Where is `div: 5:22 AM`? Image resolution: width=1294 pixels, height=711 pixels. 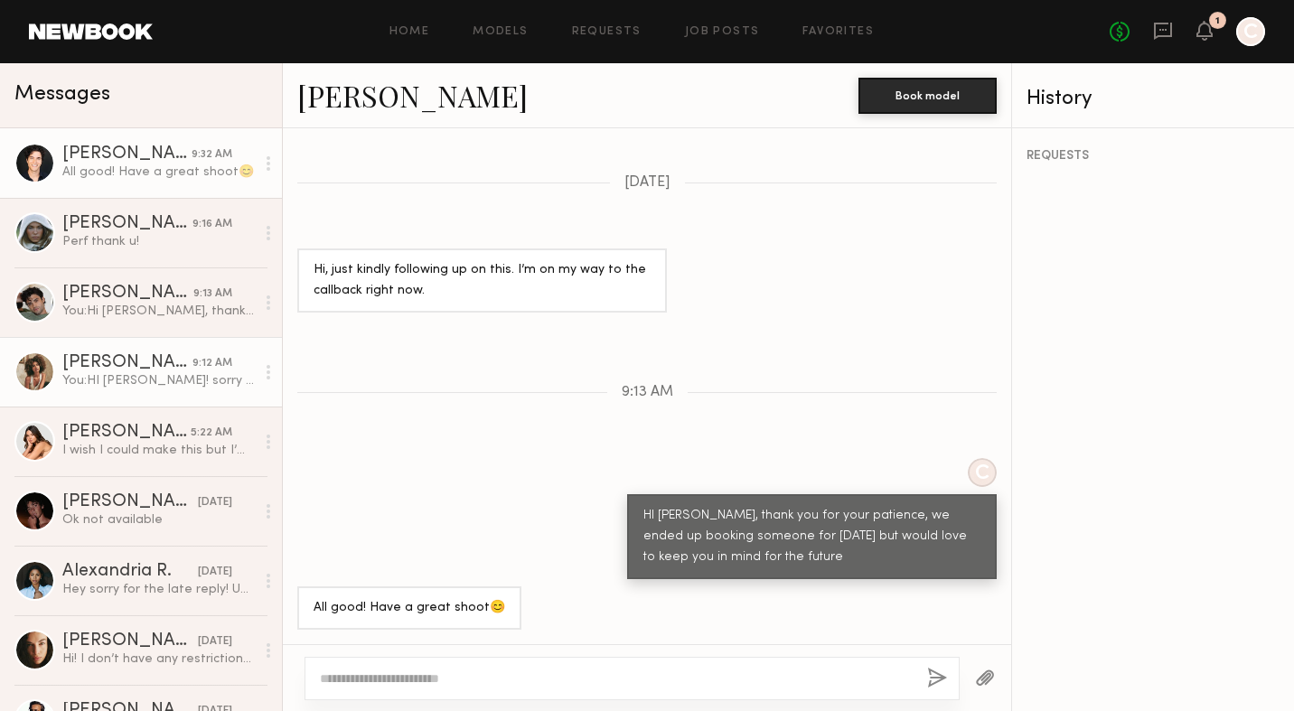
div: 5:22 AM is located at coordinates (211, 433).